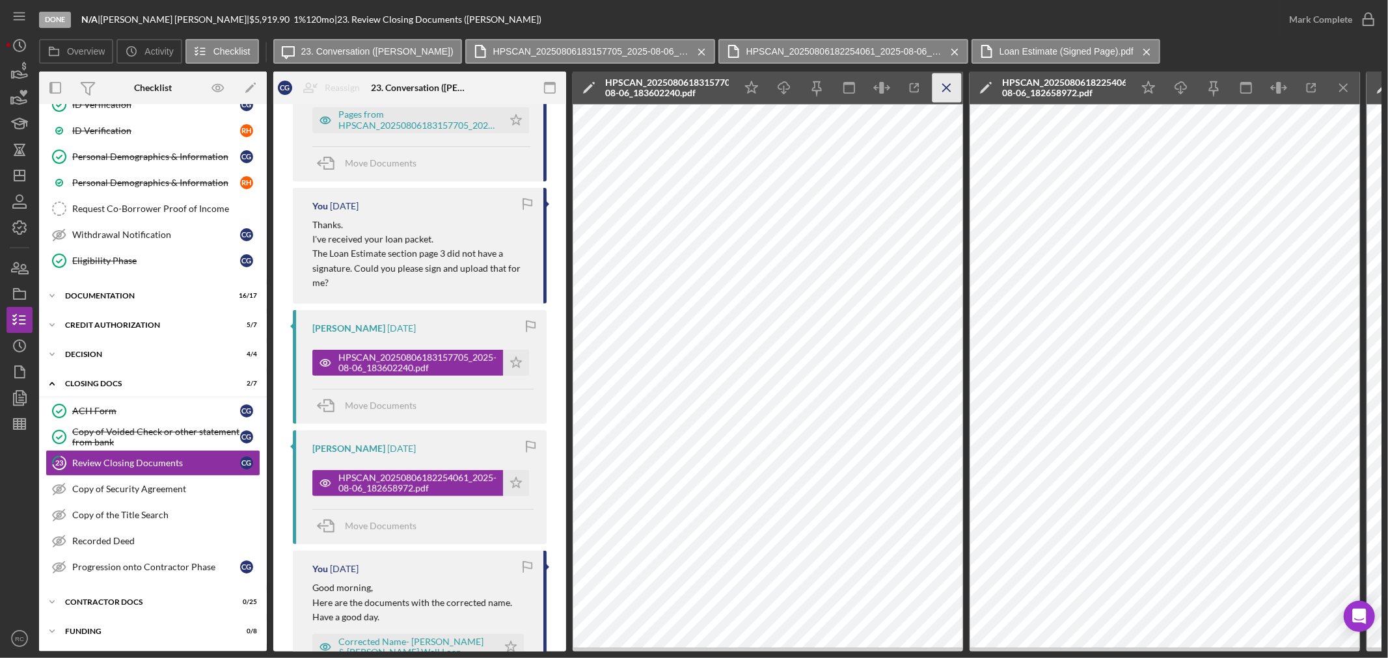 This screenshot has height=658, width=1388. What do you see at coordinates (421, 268) in the screenshot?
I see `p: The Loan Estimate section page 3 did not have a signature. Could you please sign and upload that ...` at bounding box center [421, 268].